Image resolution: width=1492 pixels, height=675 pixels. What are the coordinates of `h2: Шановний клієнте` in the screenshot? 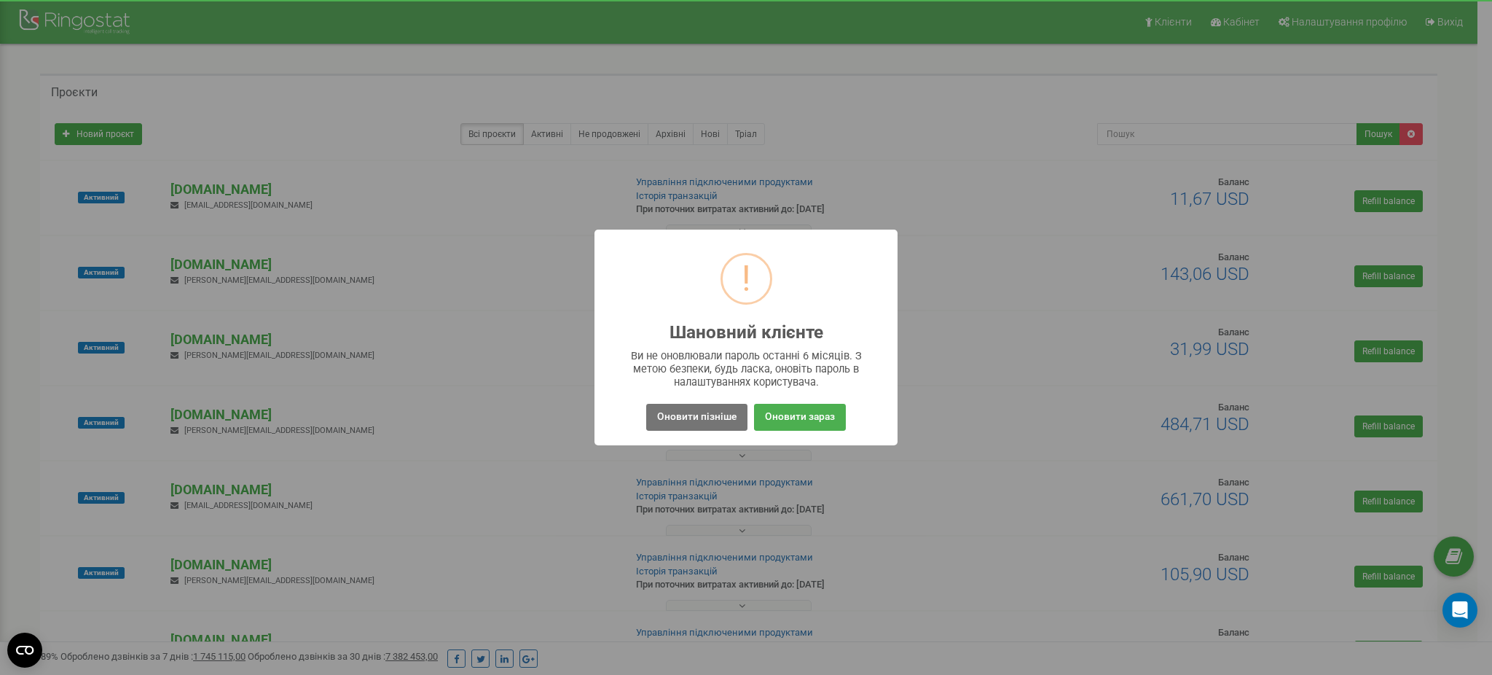 It's located at (746, 332).